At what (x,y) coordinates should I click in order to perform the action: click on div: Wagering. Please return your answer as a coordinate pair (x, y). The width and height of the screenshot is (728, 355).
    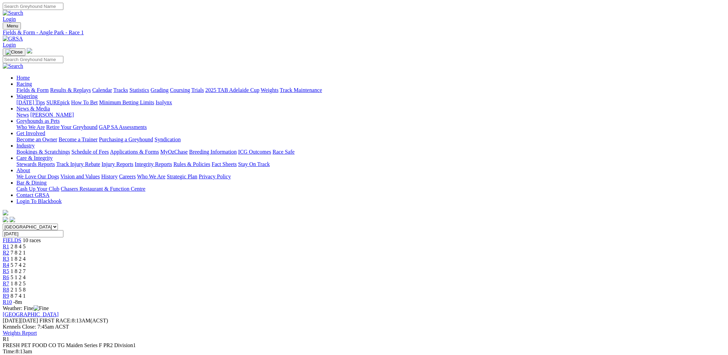
    Looking at the image, I should click on (371, 102).